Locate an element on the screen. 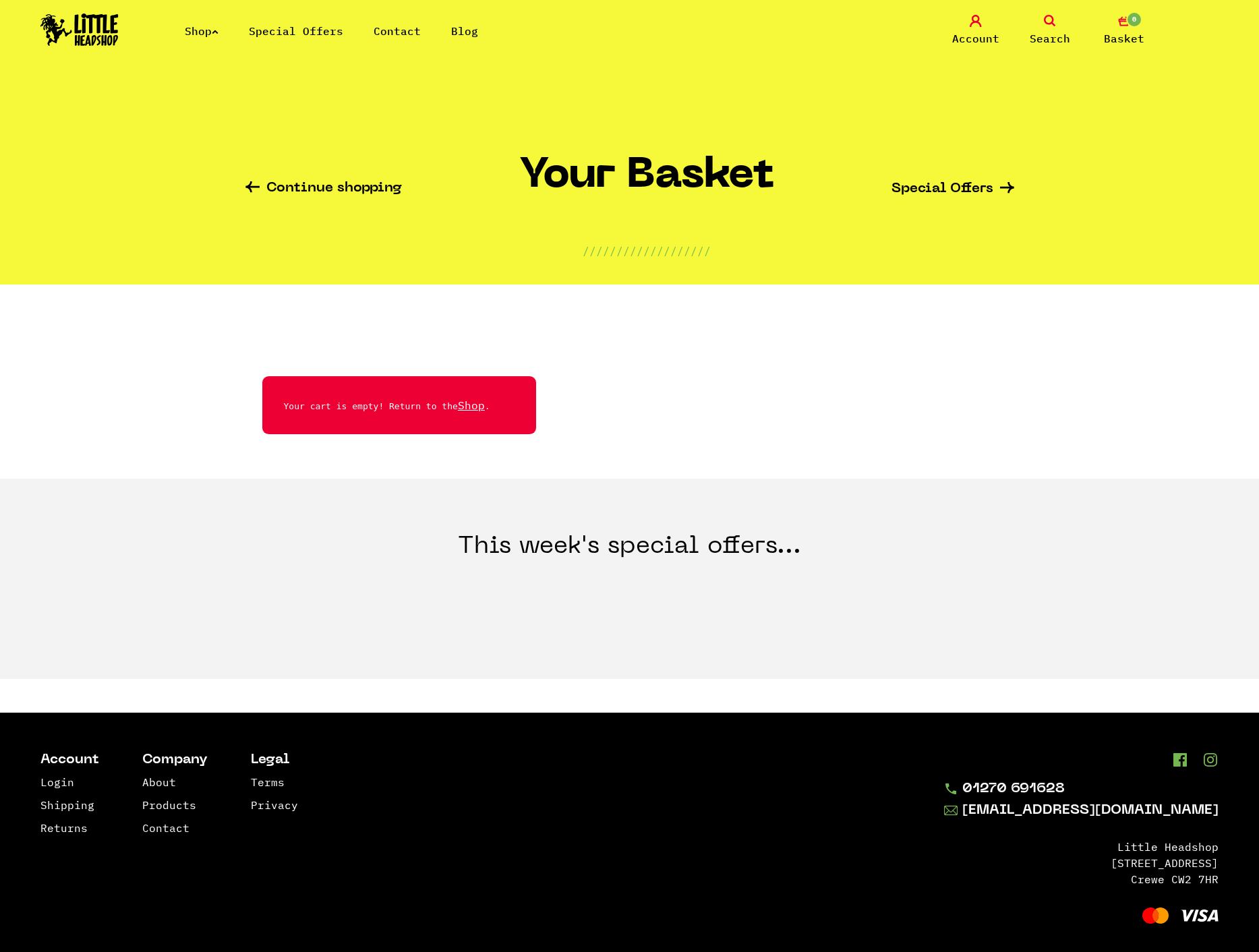 This screenshot has width=1259, height=952. img: Visa and Mastercard Accepted is located at coordinates (1180, 916).